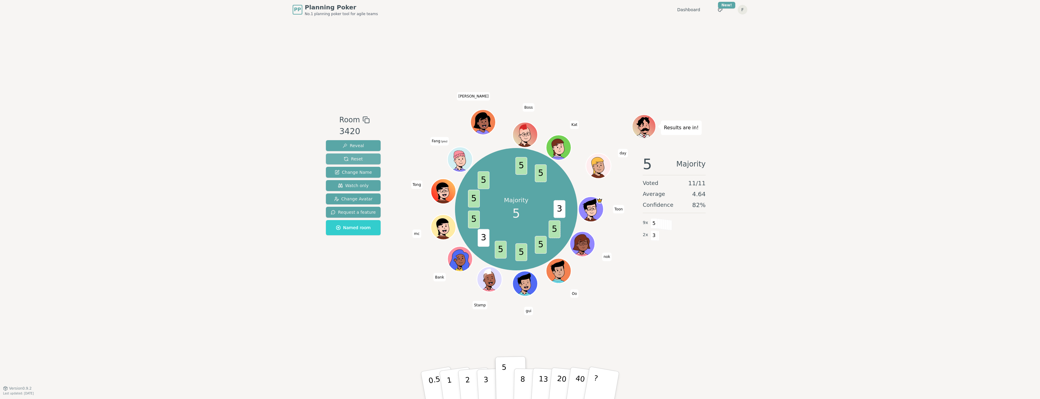 Image resolution: width=1040 pixels, height=399 pixels. Describe the element at coordinates (691, 164) in the screenshot. I see `span: Majority` at that location.